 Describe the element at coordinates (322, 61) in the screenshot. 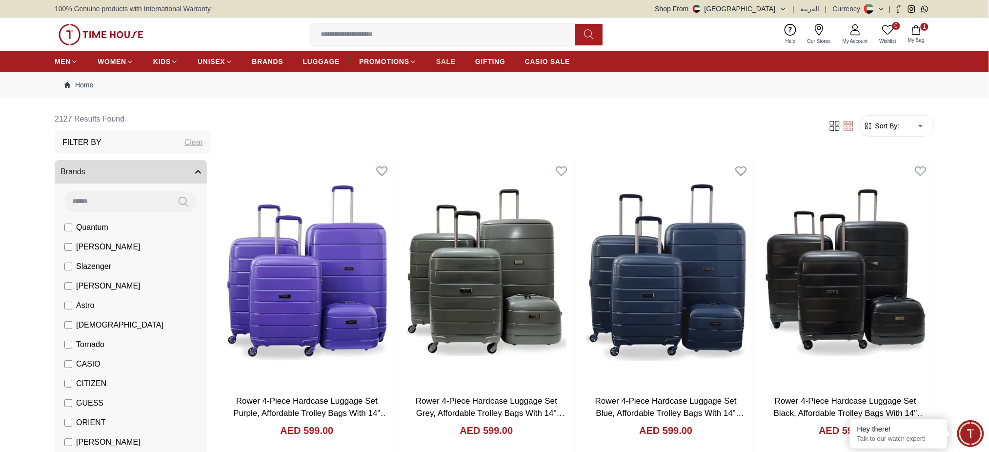

I see `span: LUGGAGE` at that location.